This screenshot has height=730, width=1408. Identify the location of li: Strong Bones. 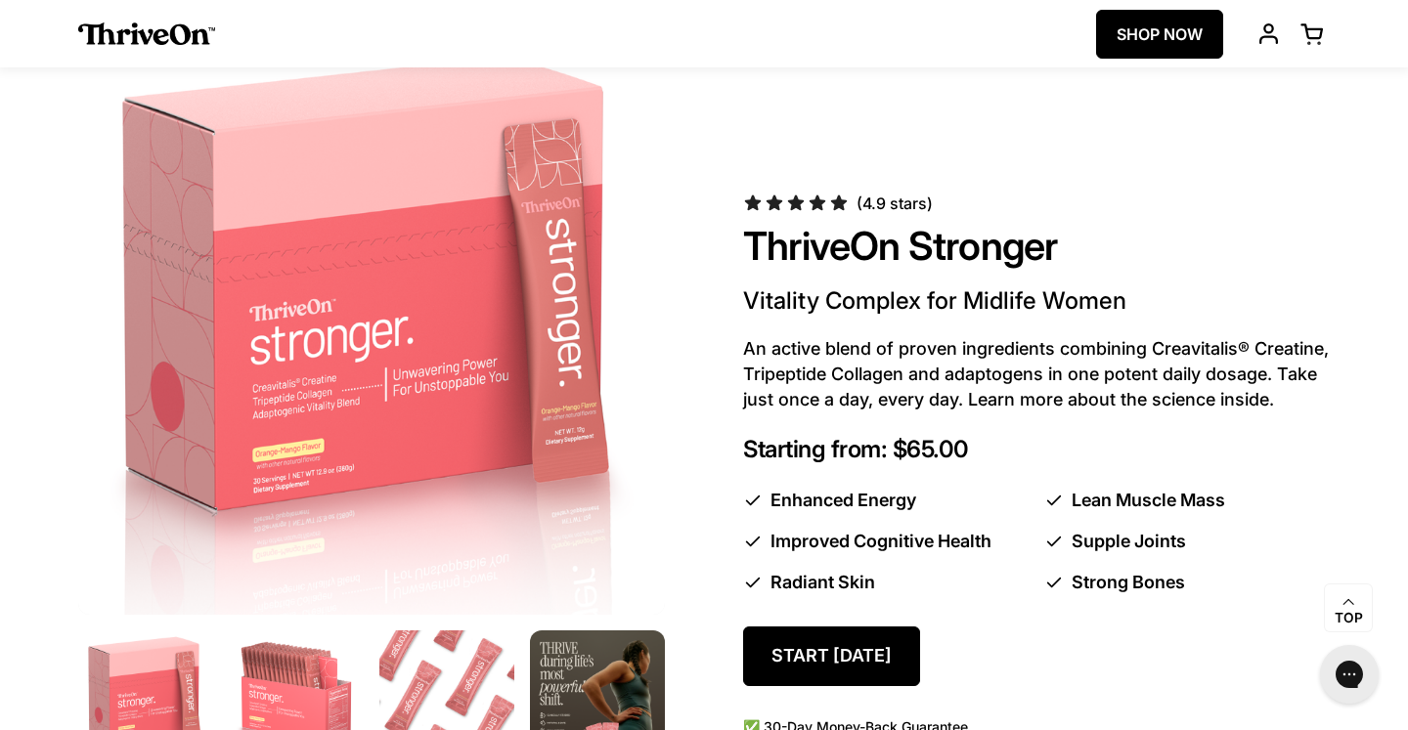
(1187, 583).